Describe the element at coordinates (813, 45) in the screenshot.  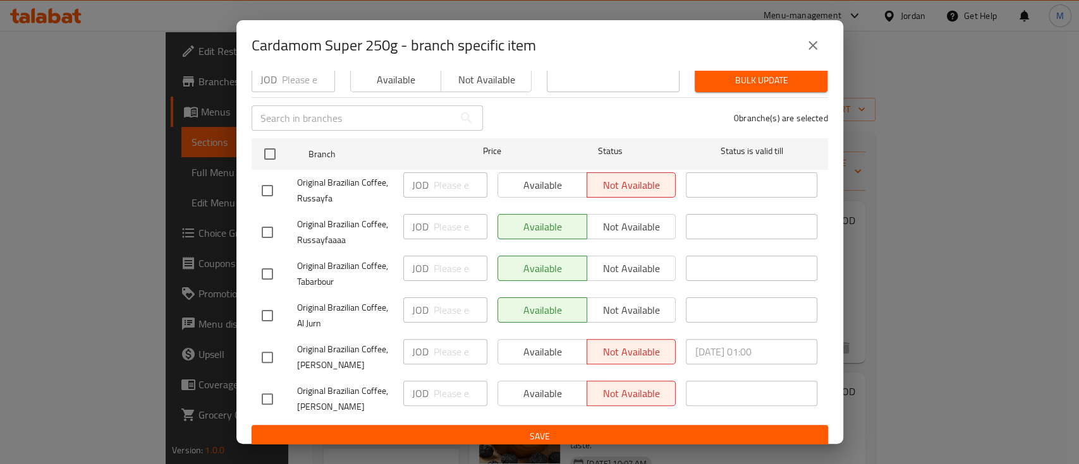
I see `button: close` at that location.